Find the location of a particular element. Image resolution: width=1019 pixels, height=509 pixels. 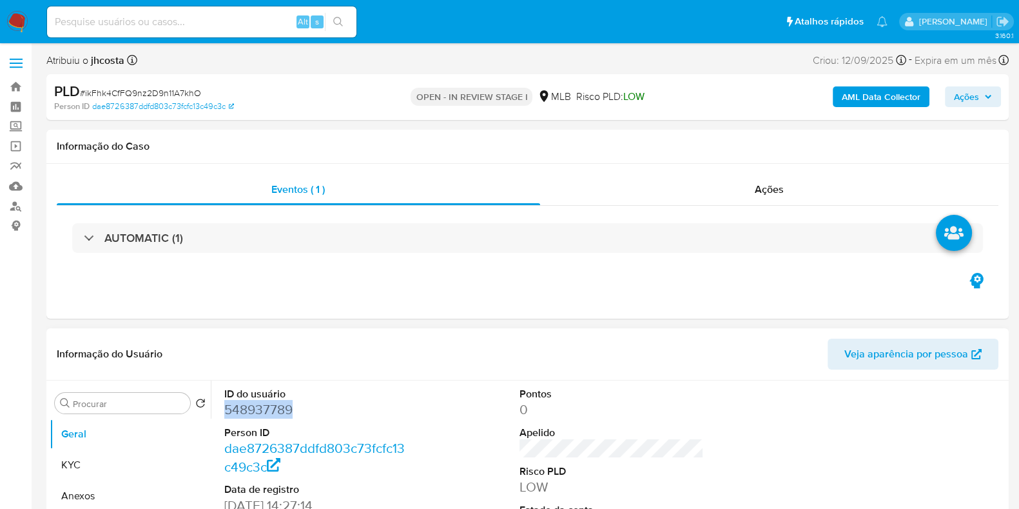

dt: Risco PLD is located at coordinates (612, 471).